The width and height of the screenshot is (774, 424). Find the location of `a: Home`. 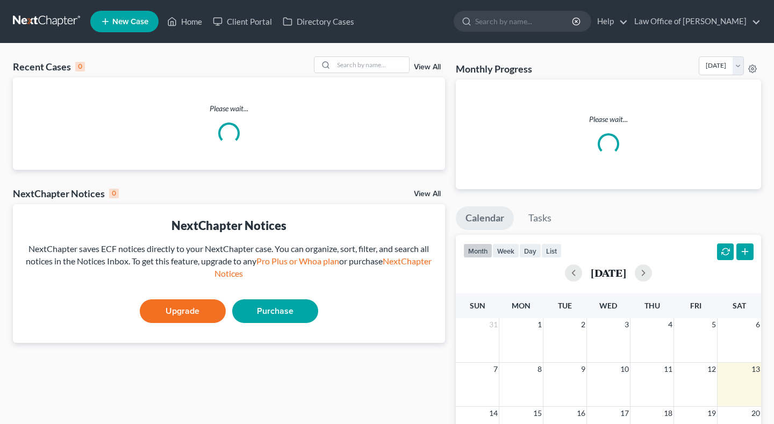

a: Home is located at coordinates (184, 21).